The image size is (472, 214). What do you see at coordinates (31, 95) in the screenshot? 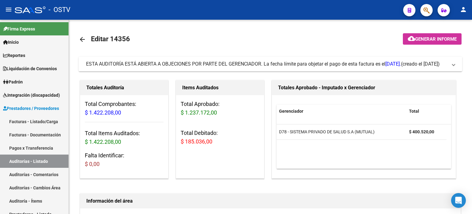
I see `span: Integración (discapacidad)` at bounding box center [31, 95].